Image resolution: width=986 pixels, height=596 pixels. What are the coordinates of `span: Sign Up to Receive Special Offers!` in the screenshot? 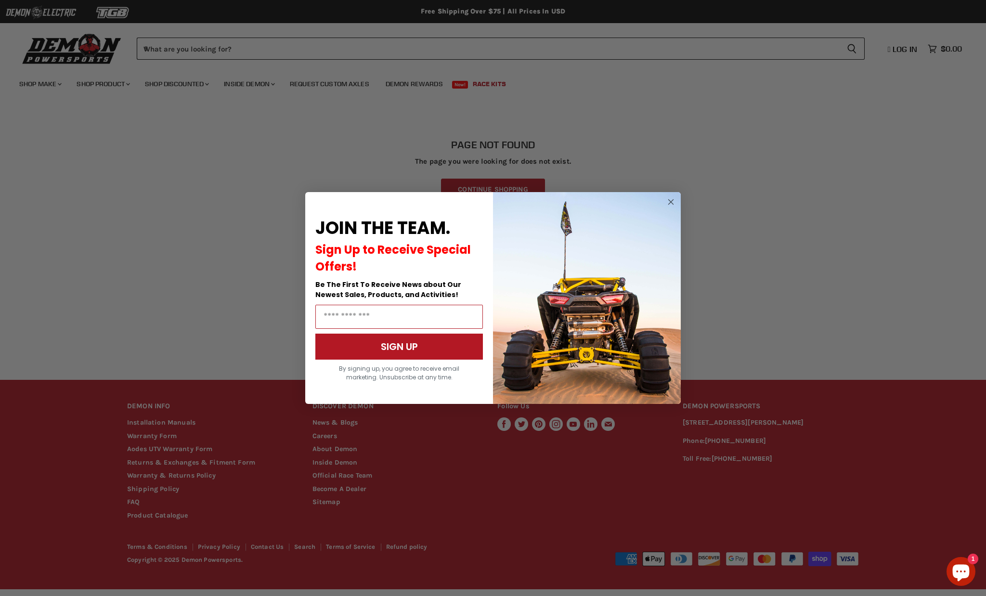 It's located at (393, 258).